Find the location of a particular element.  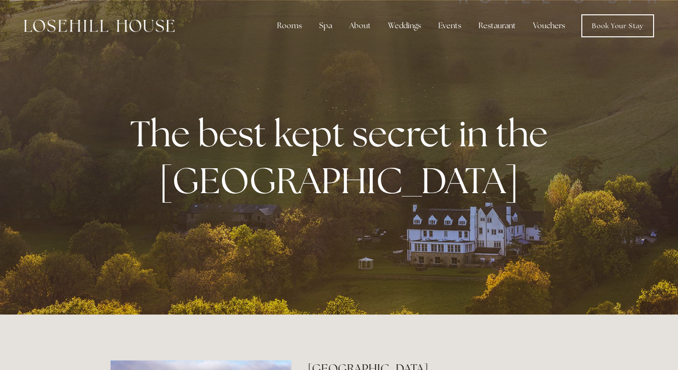

div: Spa is located at coordinates (325, 26).